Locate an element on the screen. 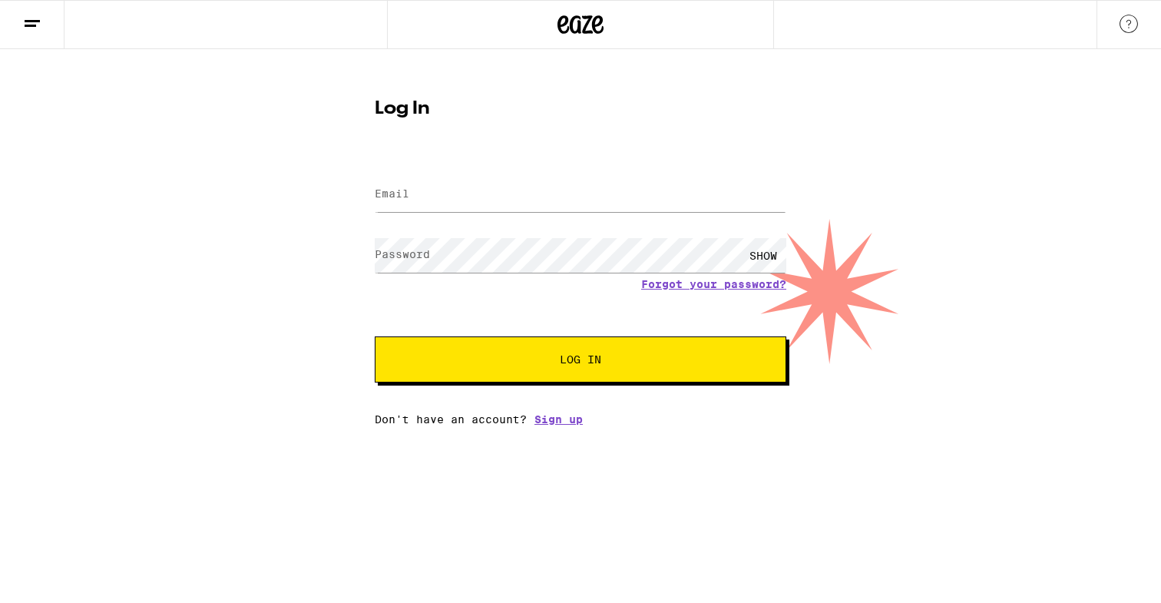 The image size is (1161, 603). div: SHOW is located at coordinates (763, 255).